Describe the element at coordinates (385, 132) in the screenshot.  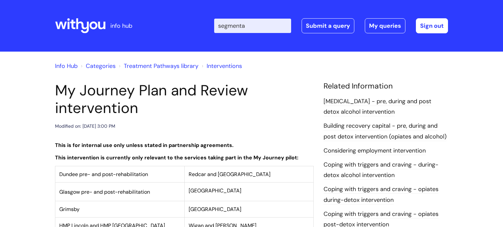
I see `a: Building recovery capital - pre, during and post detox intervention (opiates and alcohol)` at that location.